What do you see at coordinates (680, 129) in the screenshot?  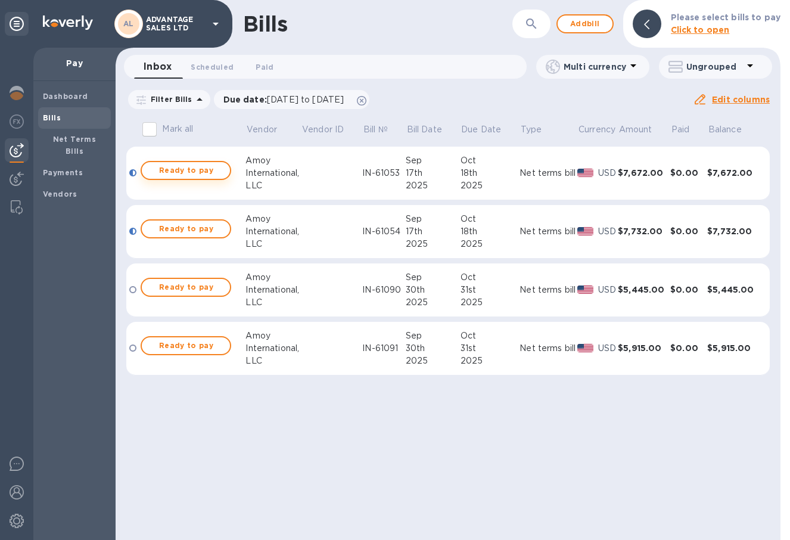 I see `p: Paid` at bounding box center [680, 129].